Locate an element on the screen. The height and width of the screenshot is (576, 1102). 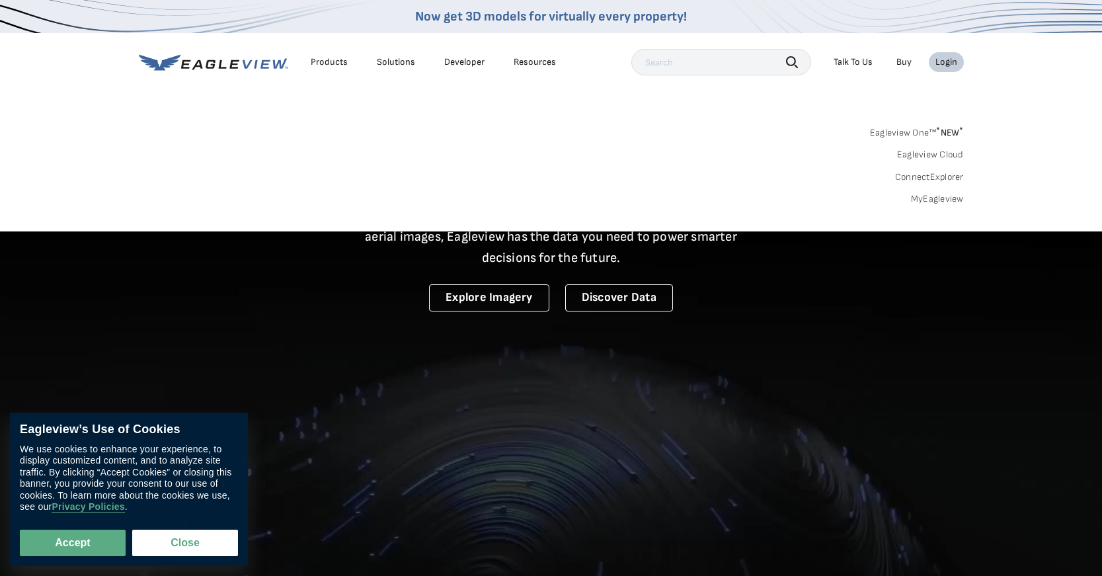
a: Developer is located at coordinates (464, 62).